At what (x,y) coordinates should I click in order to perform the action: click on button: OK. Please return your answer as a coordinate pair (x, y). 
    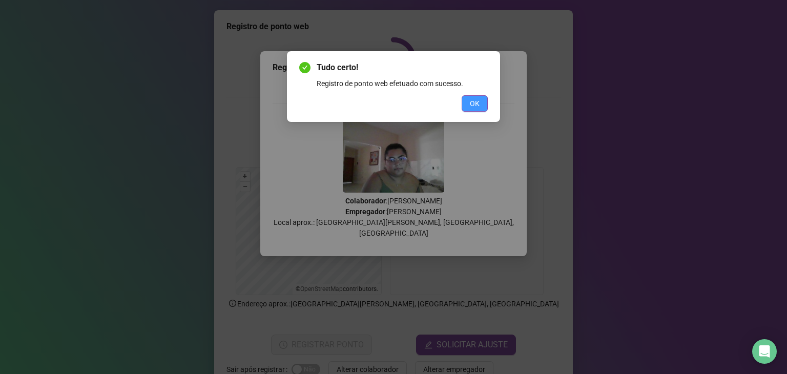
    Looking at the image, I should click on (475, 104).